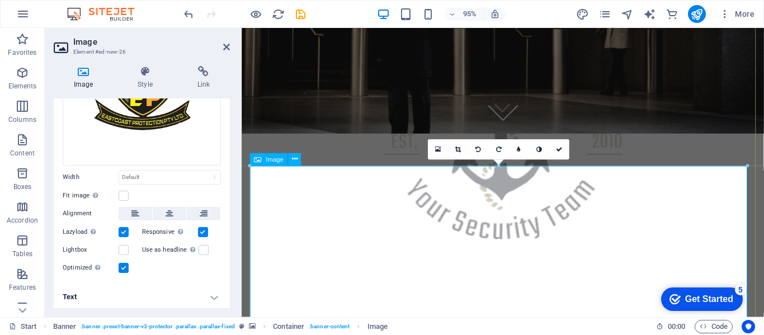  What do you see at coordinates (519, 149) in the screenshot?
I see `a: Blur` at bounding box center [519, 149].